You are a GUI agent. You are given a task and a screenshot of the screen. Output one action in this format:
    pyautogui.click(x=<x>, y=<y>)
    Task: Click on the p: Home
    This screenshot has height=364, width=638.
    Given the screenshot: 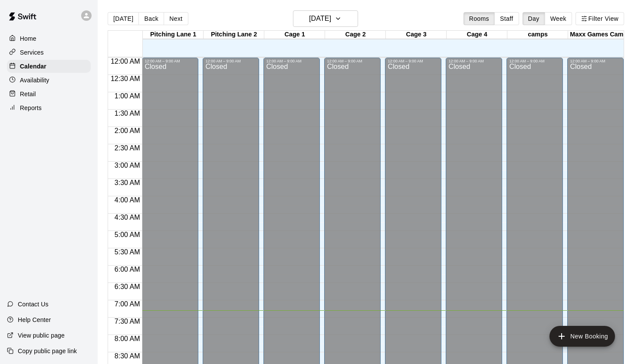 What is the action you would take?
    pyautogui.click(x=28, y=39)
    